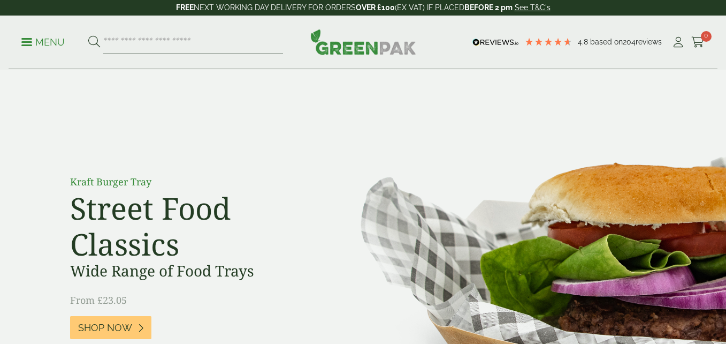  What do you see at coordinates (496, 42) in the screenshot?
I see `img: REVIEWS.io` at bounding box center [496, 42].